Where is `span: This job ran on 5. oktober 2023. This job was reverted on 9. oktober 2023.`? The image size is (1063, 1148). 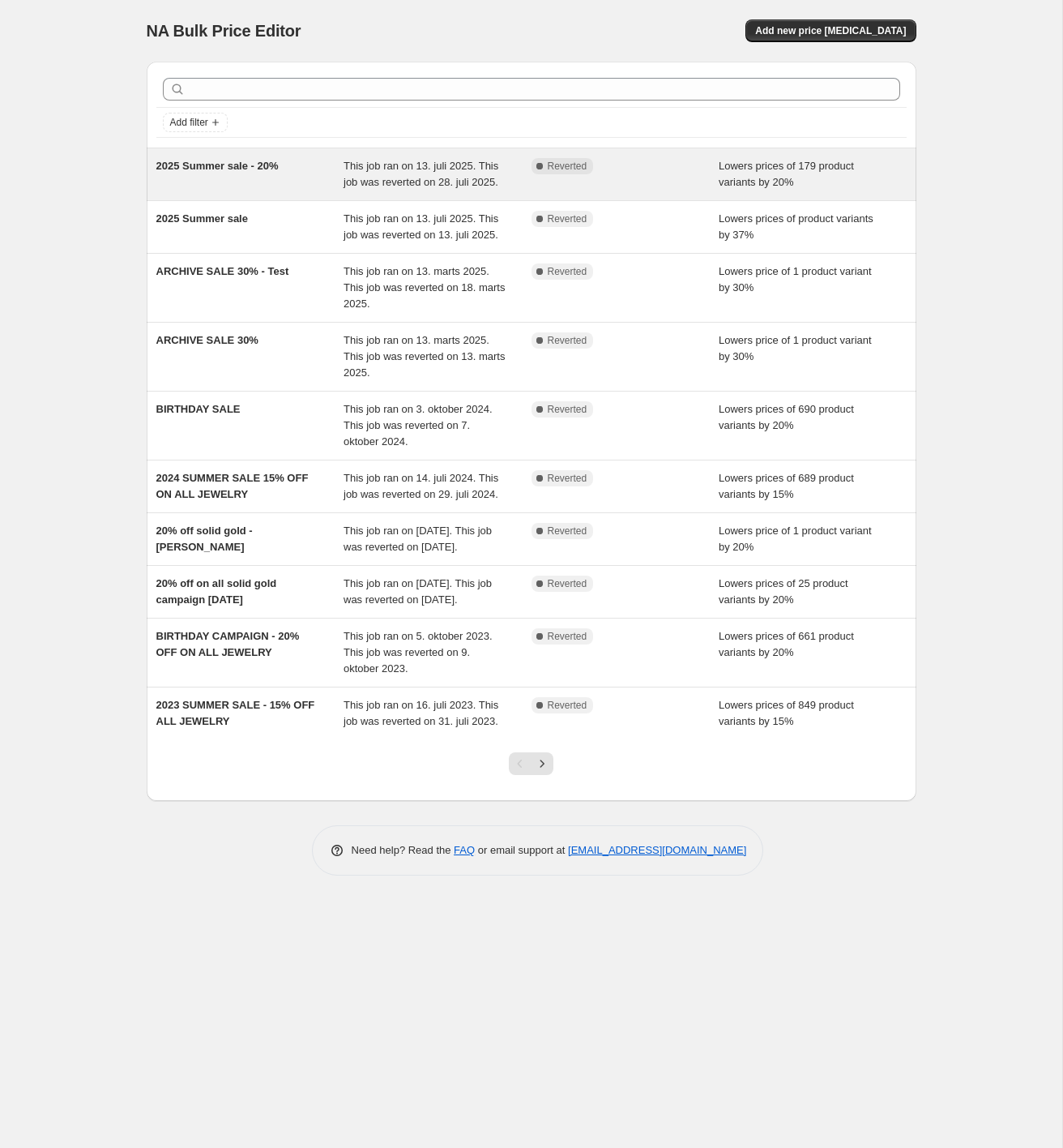 span: This job ran on 5. oktober 2023. This job was reverted on 9. oktober 2023. is located at coordinates (418, 652).